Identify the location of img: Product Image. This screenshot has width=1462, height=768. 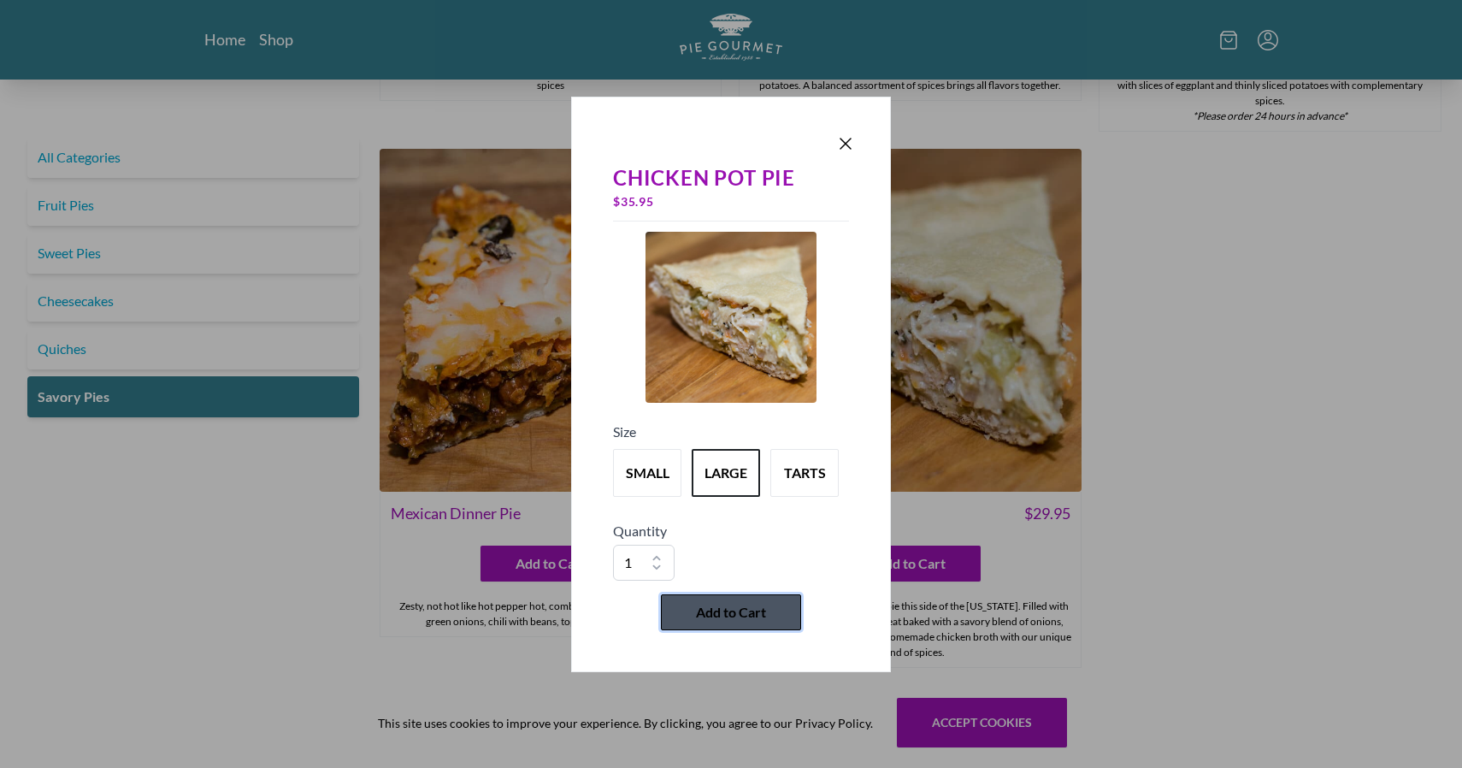
(731, 317).